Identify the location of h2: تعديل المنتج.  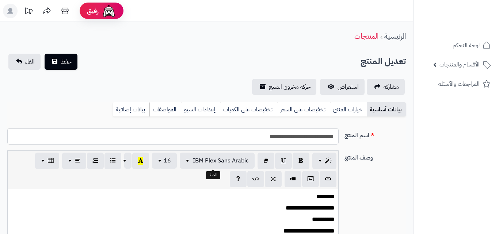
(383, 61).